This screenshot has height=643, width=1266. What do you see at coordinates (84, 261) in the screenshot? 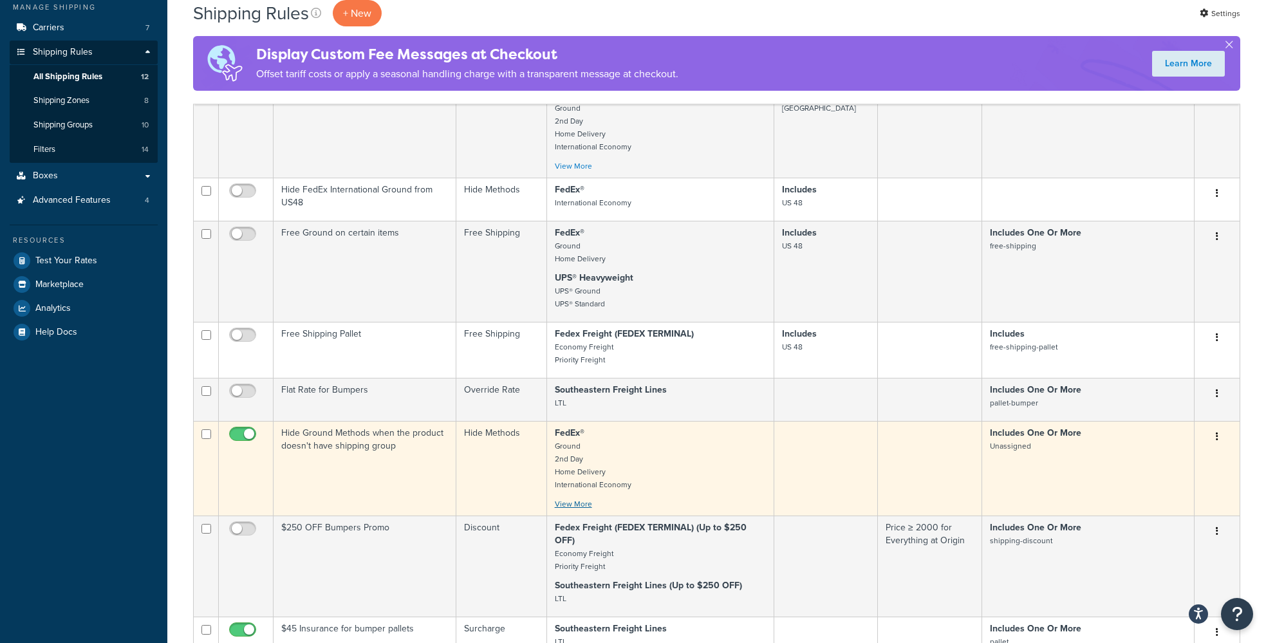
I see `li: Test Your Rates` at bounding box center [84, 261].